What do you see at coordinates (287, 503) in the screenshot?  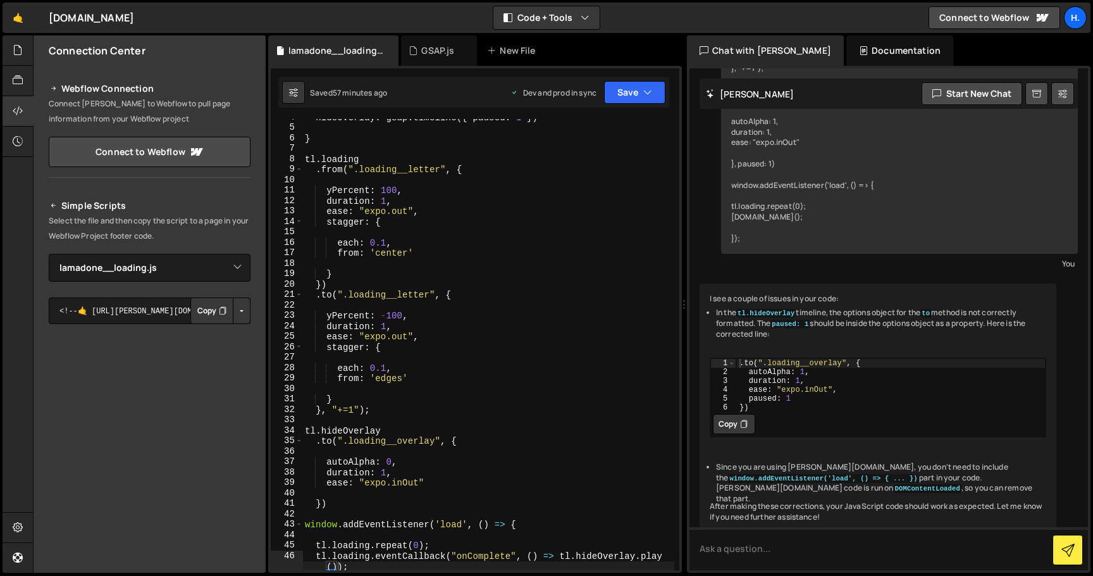 I see `div: 41` at bounding box center [287, 503].